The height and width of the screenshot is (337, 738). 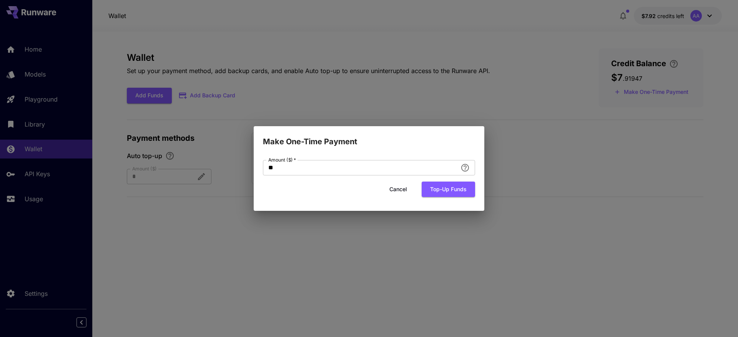 I want to click on button: Cancel, so click(x=398, y=189).